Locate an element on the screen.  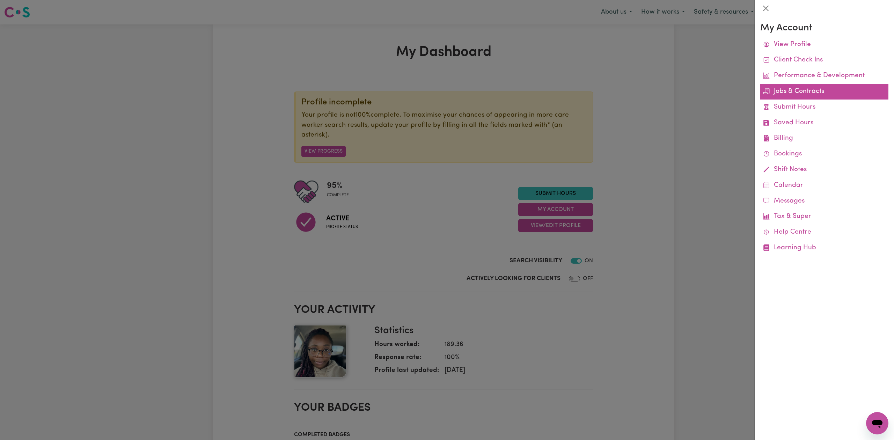
a: Learning Hub is located at coordinates (824, 248).